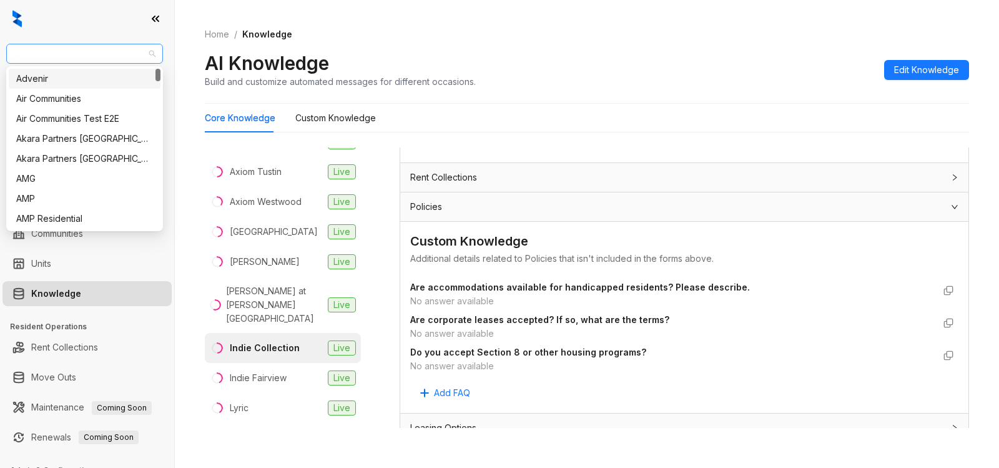 Image resolution: width=999 pixels, height=468 pixels. I want to click on div: Axiom Tustin, so click(255, 172).